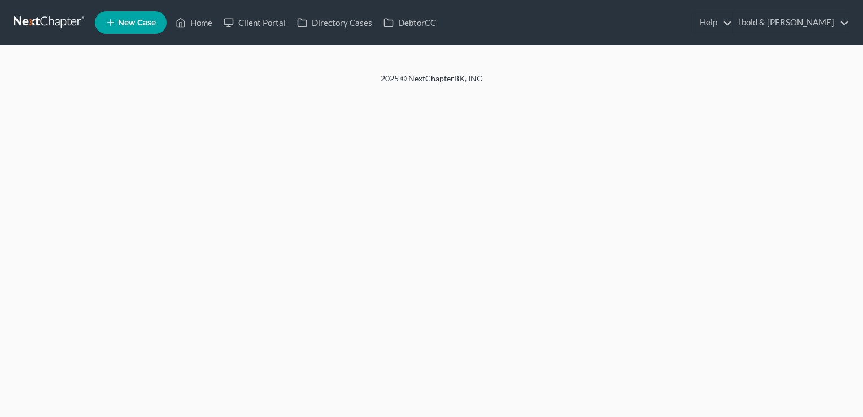  Describe the element at coordinates (194, 23) in the screenshot. I see `a: Home` at that location.